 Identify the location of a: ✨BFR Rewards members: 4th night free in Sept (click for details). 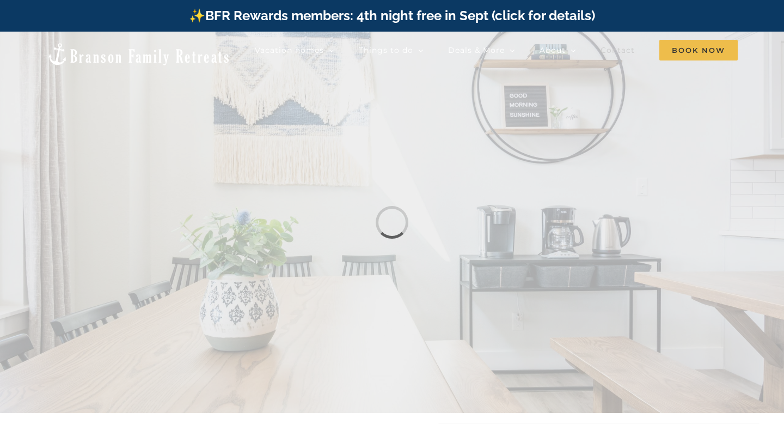
(392, 15).